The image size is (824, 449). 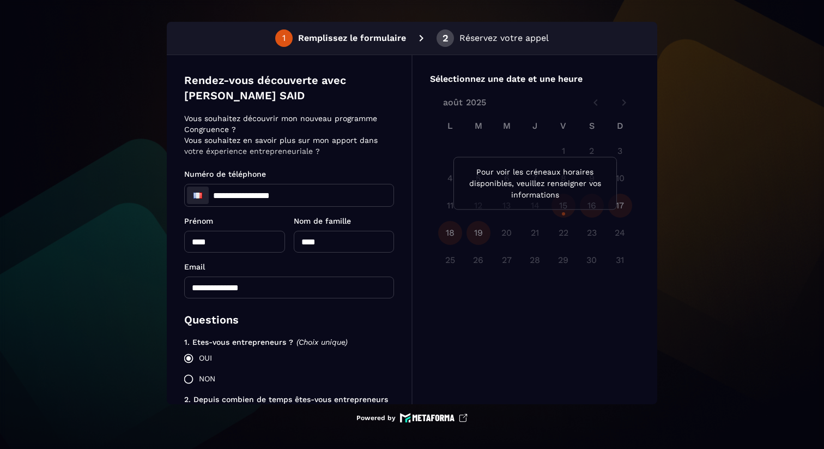 I want to click on span: Prénom, so click(x=198, y=221).